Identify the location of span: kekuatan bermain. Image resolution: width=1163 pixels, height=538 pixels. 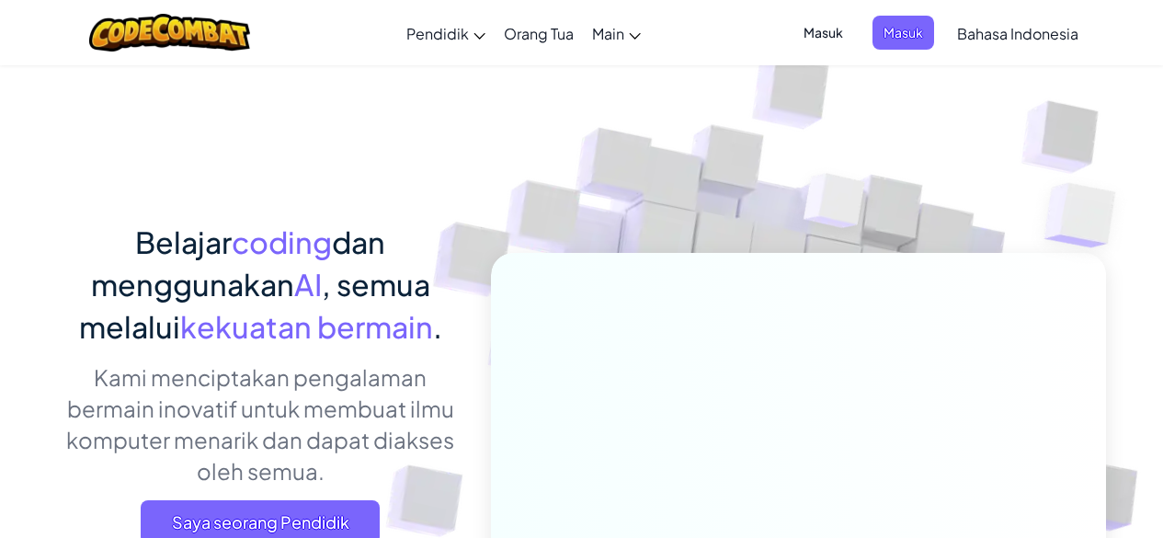
(306, 326).